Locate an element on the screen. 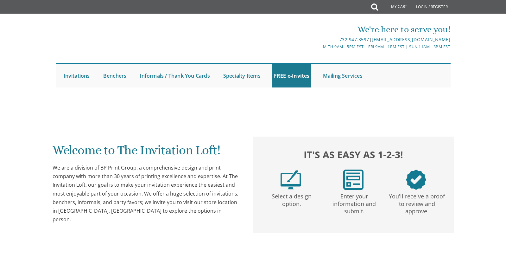 The height and width of the screenshot is (258, 506). div: M-Th 9am - 5pm EST | Fri 9am - 1pm EST | Sun 11am - 3pm EST is located at coordinates (319, 47).